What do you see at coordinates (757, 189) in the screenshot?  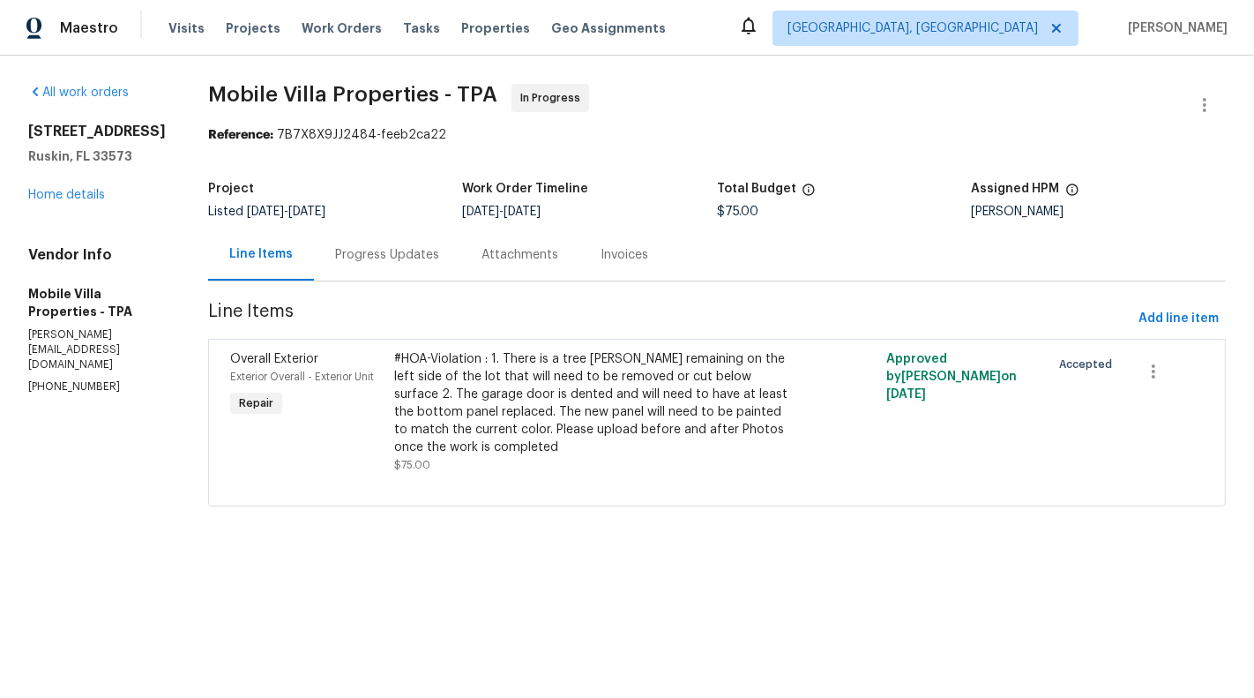 I see `h5: Total Budget` at bounding box center [757, 189].